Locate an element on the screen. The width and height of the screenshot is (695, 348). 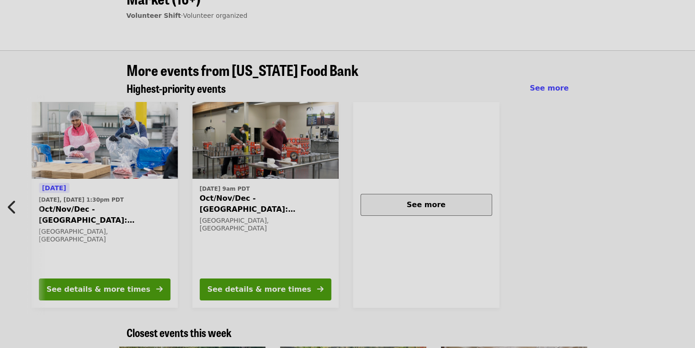
span: Volunteer organized is located at coordinates (215, 16).